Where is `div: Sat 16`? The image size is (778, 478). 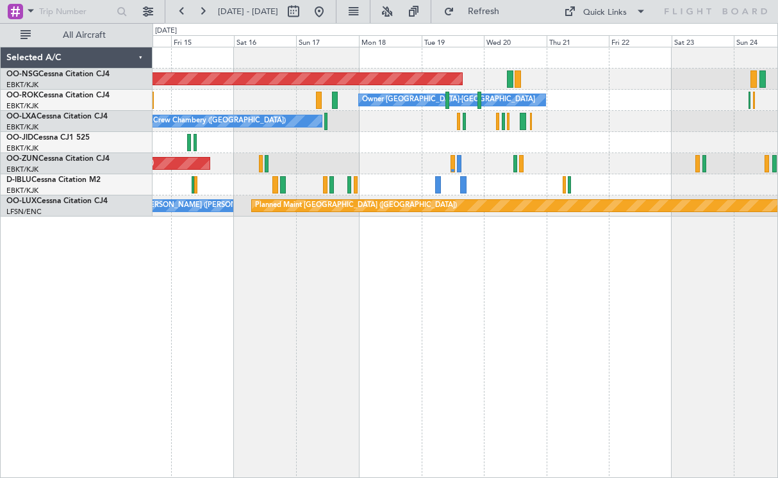
div: Sat 16 is located at coordinates (265, 41).